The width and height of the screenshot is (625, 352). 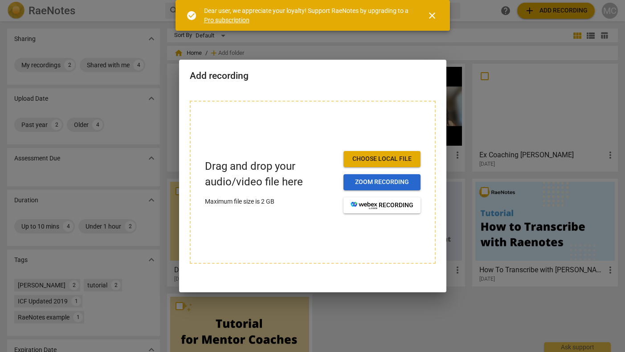 I want to click on div: Dear user, we appreciate your loyalty! Support RaeNotes by upgrading to a, so click(x=307, y=15).